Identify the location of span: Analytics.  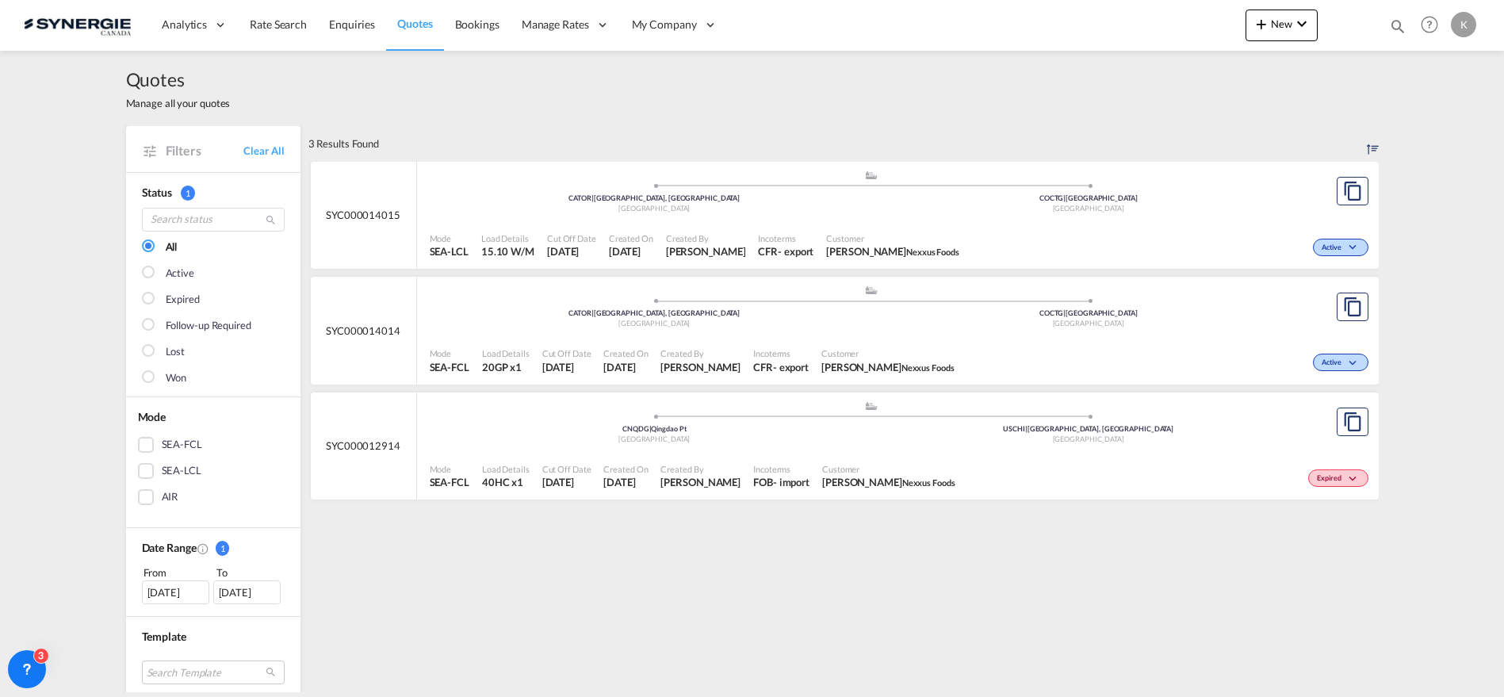
(184, 25).